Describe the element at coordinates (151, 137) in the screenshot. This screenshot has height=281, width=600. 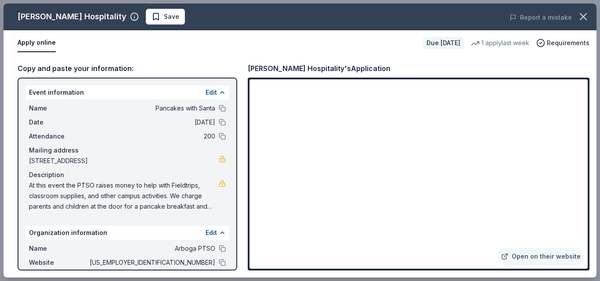
I see `span: 200` at that location.